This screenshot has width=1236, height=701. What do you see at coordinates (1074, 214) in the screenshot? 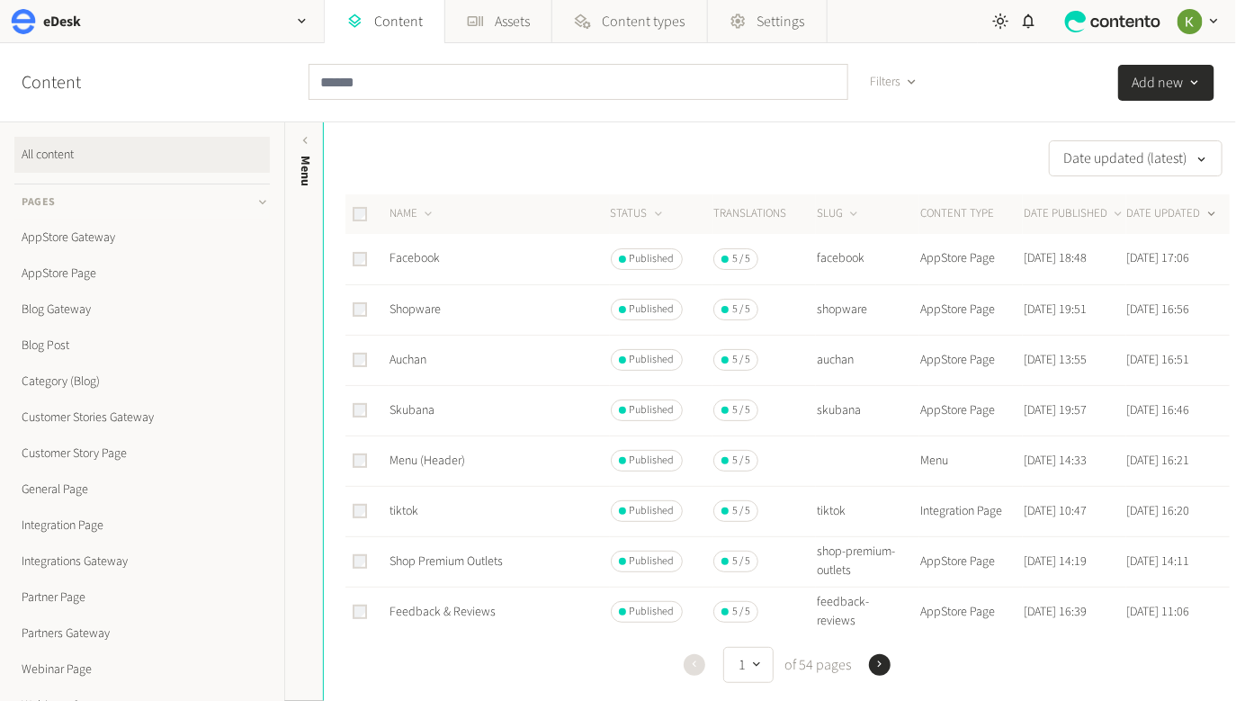
I see `button: DATE PUBLISHED` at bounding box center [1074, 214].